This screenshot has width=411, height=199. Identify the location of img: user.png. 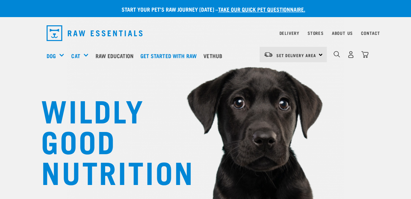
(350, 54).